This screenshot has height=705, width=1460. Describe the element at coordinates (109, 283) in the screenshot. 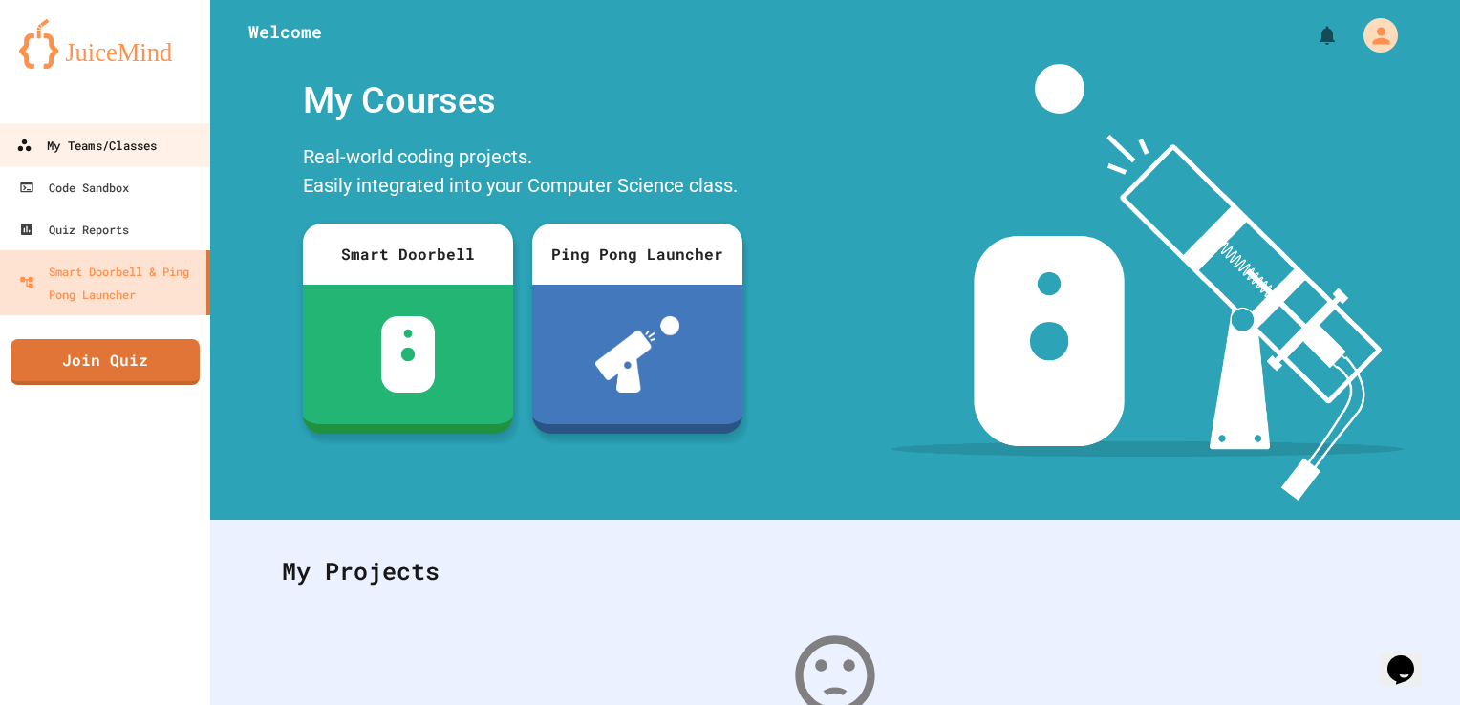

I see `div: Smart Doorbell & Ping Pong Launcher` at that location.